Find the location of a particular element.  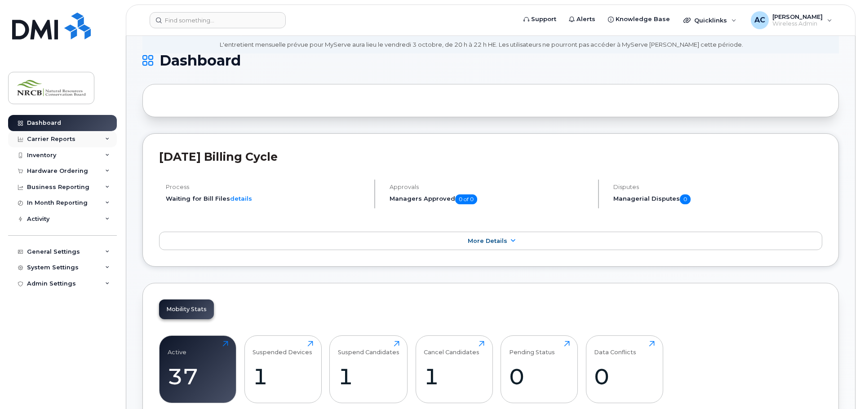

h4: Disputes is located at coordinates (718, 187).